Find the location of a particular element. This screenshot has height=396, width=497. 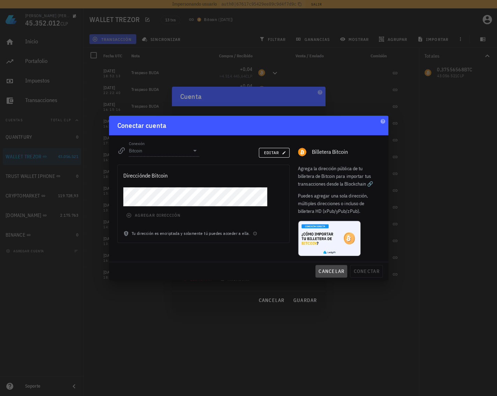

span: editar is located at coordinates (274, 152).